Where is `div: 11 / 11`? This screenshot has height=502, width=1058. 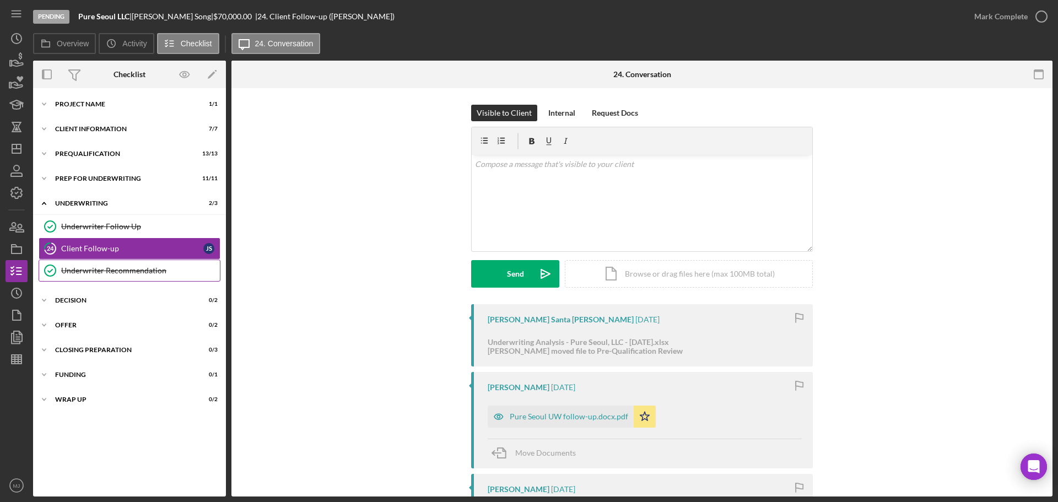
div: 11 / 11 is located at coordinates (208, 179).